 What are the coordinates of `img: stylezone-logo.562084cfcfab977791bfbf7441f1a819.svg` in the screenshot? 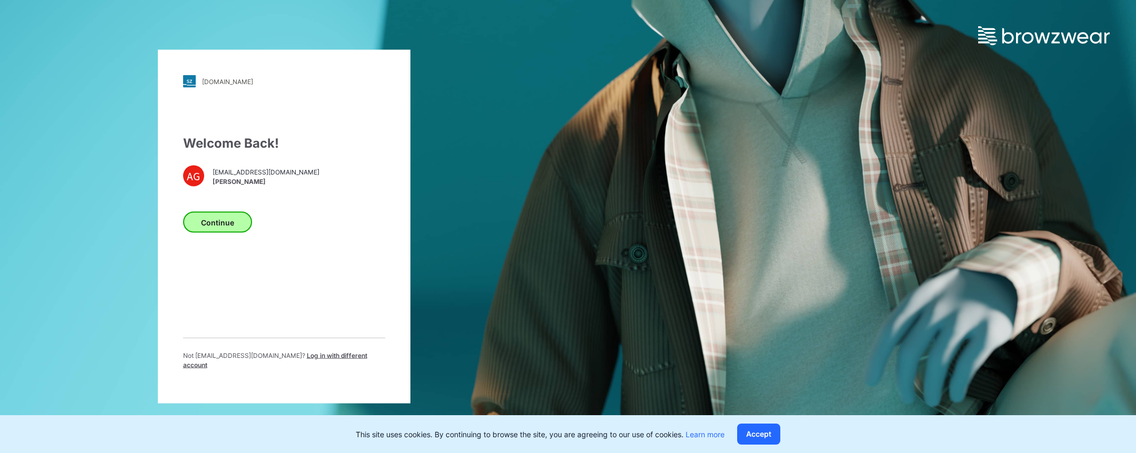 It's located at (189, 82).